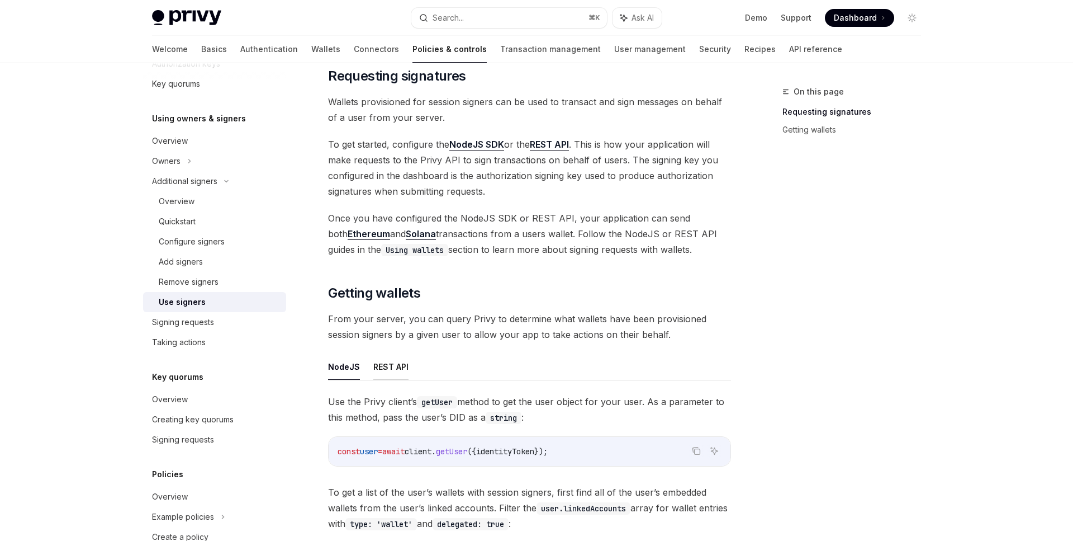 The height and width of the screenshot is (541, 1073). I want to click on span: ⌘ K, so click(594, 18).